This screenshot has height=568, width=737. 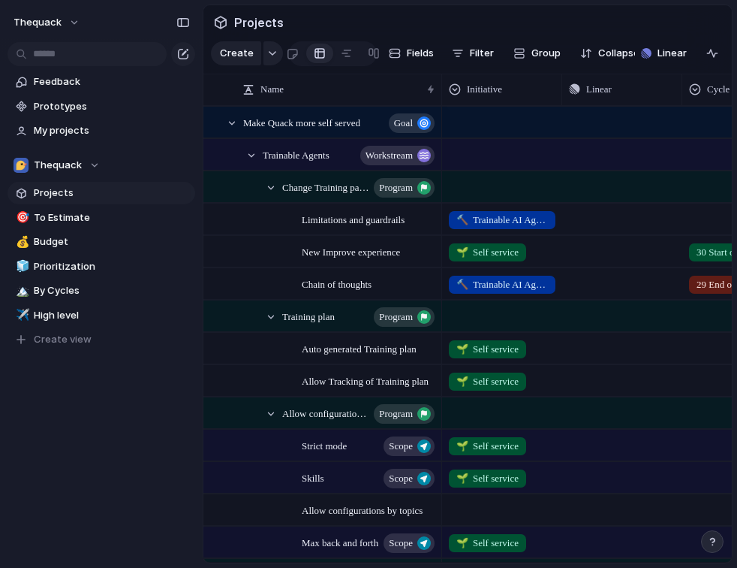 What do you see at coordinates (309, 315) in the screenshot?
I see `span: Training plan` at bounding box center [309, 315].